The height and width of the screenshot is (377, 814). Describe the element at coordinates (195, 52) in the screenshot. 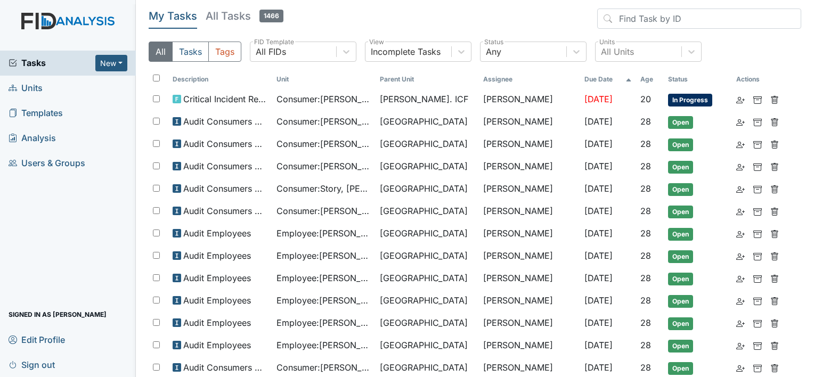

I see `div: Type filter` at that location.